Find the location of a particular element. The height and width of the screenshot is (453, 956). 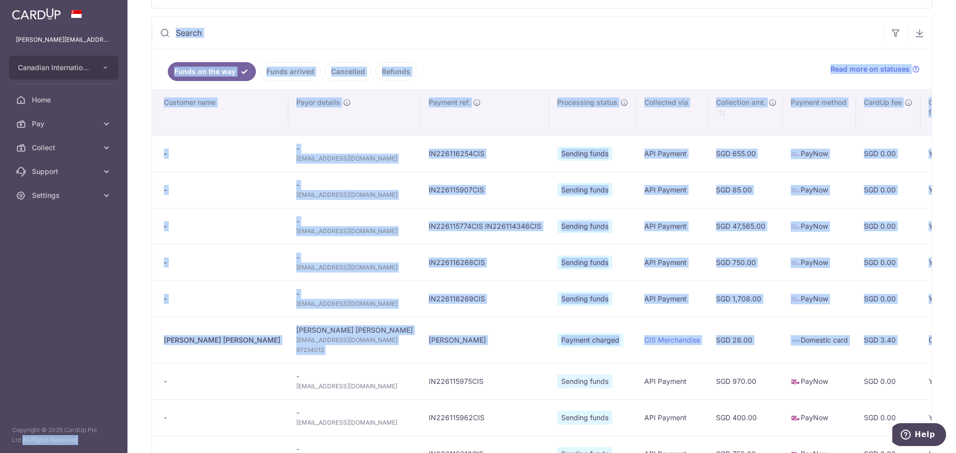

span: Settings is located at coordinates (65, 196).